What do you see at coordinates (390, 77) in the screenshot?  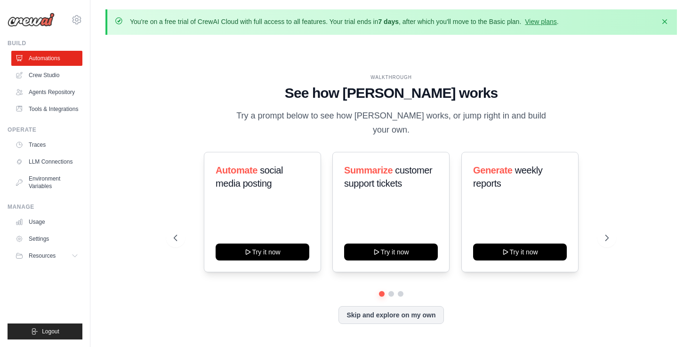 I see `div: WALKTHROUGH` at bounding box center [390, 77].